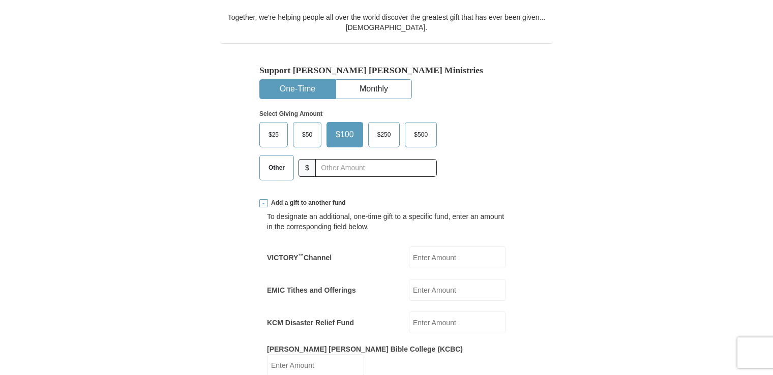  Describe the element at coordinates (277, 168) in the screenshot. I see `span: Other` at that location.